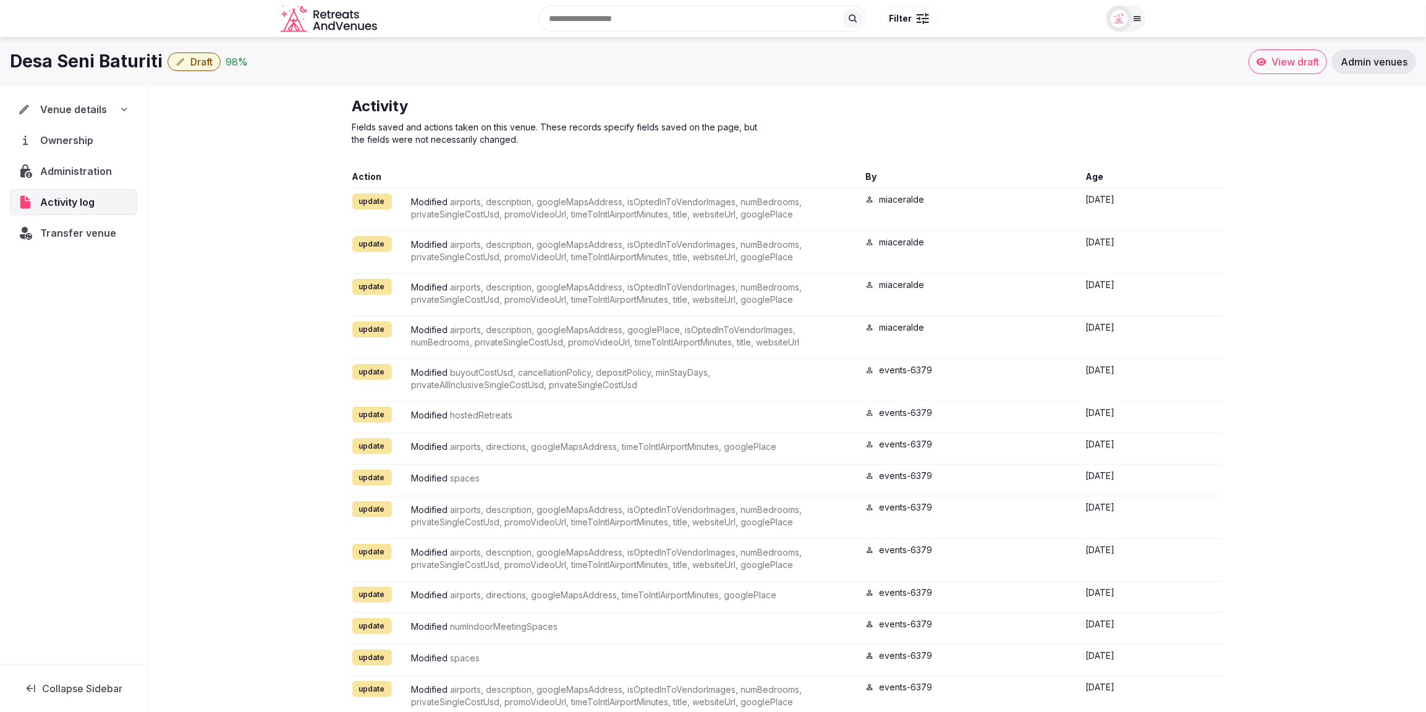  I want to click on span: numIndoorMeetingSpaces, so click(504, 626).